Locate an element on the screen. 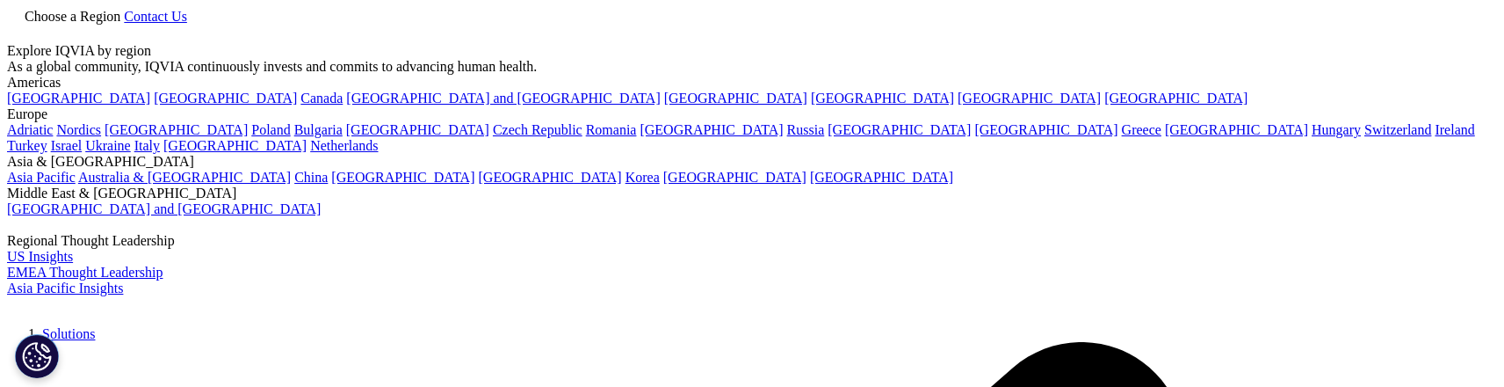  a: EMEA Thought Leadership is located at coordinates (84, 271).